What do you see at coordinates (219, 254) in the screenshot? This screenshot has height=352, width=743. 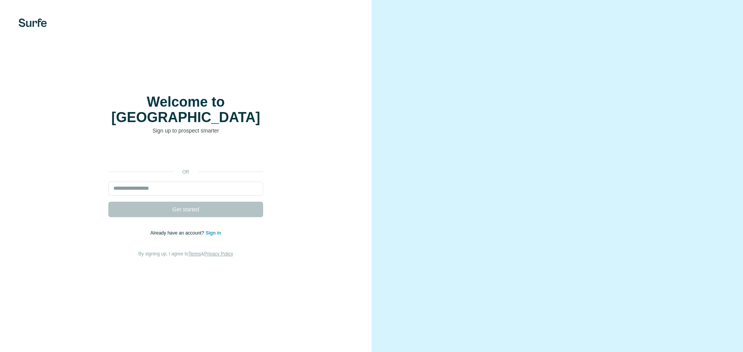 I see `a: Privacy Policy` at bounding box center [219, 254].